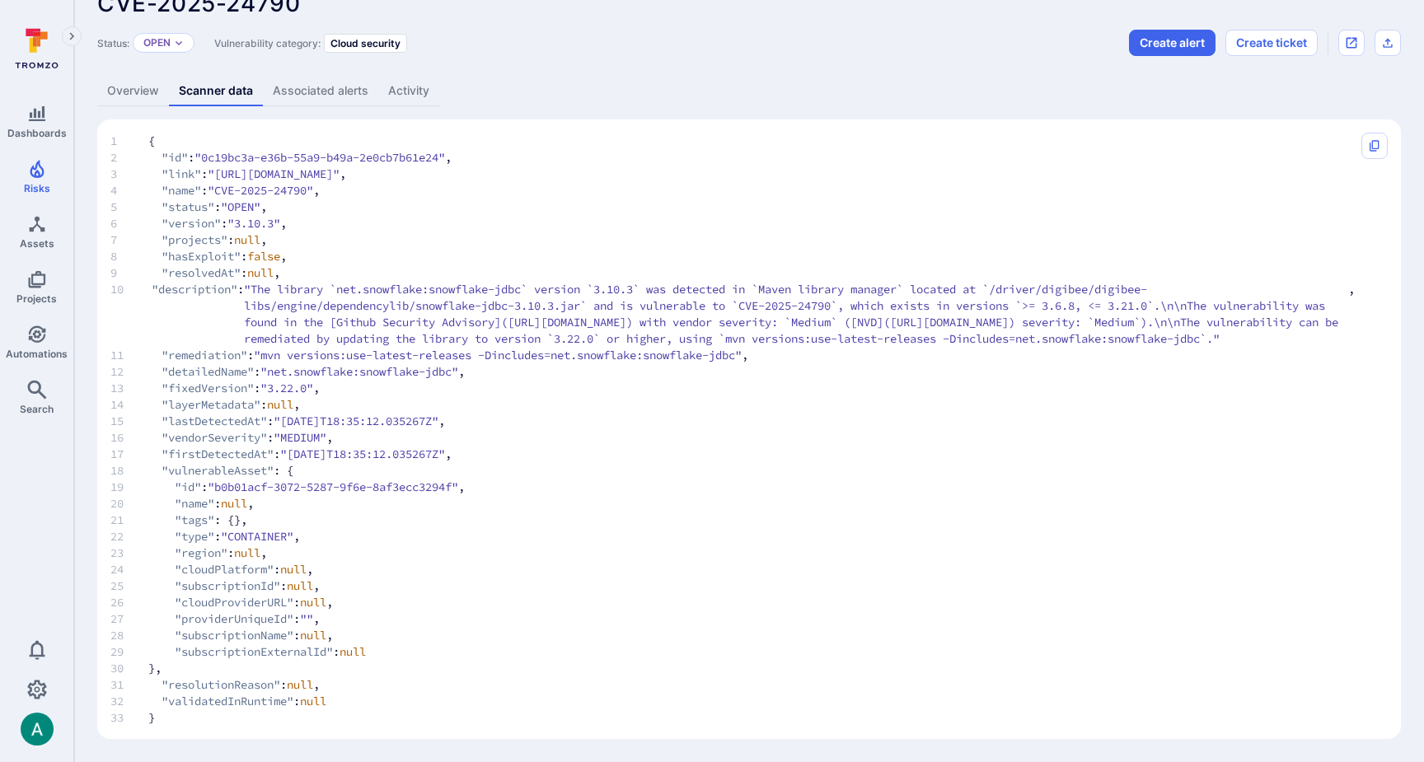  Describe the element at coordinates (409, 91) in the screenshot. I see `a: Activity` at that location.